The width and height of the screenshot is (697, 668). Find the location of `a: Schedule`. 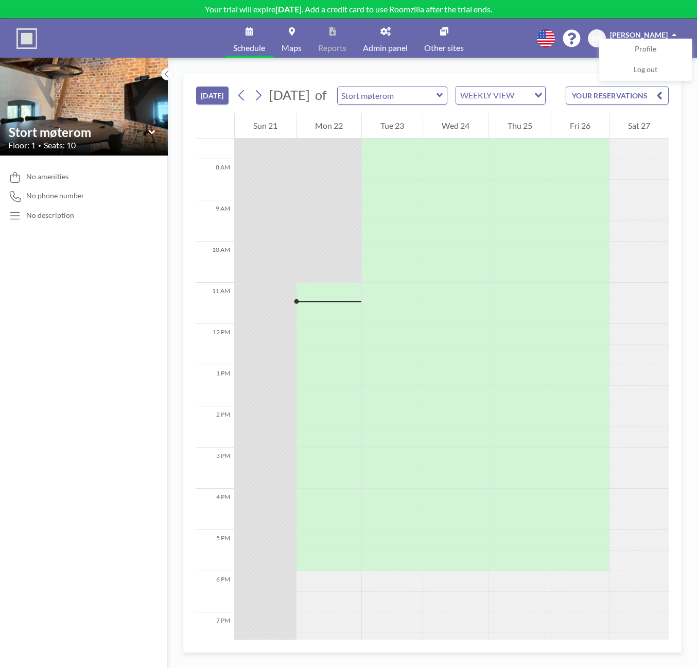

a: Schedule is located at coordinates (249, 38).